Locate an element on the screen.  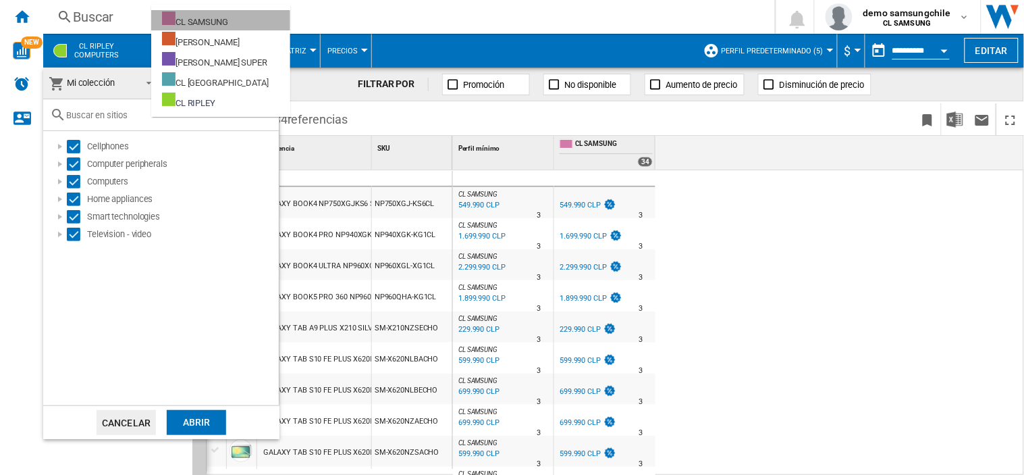
button: Cancelar is located at coordinates (126, 422).